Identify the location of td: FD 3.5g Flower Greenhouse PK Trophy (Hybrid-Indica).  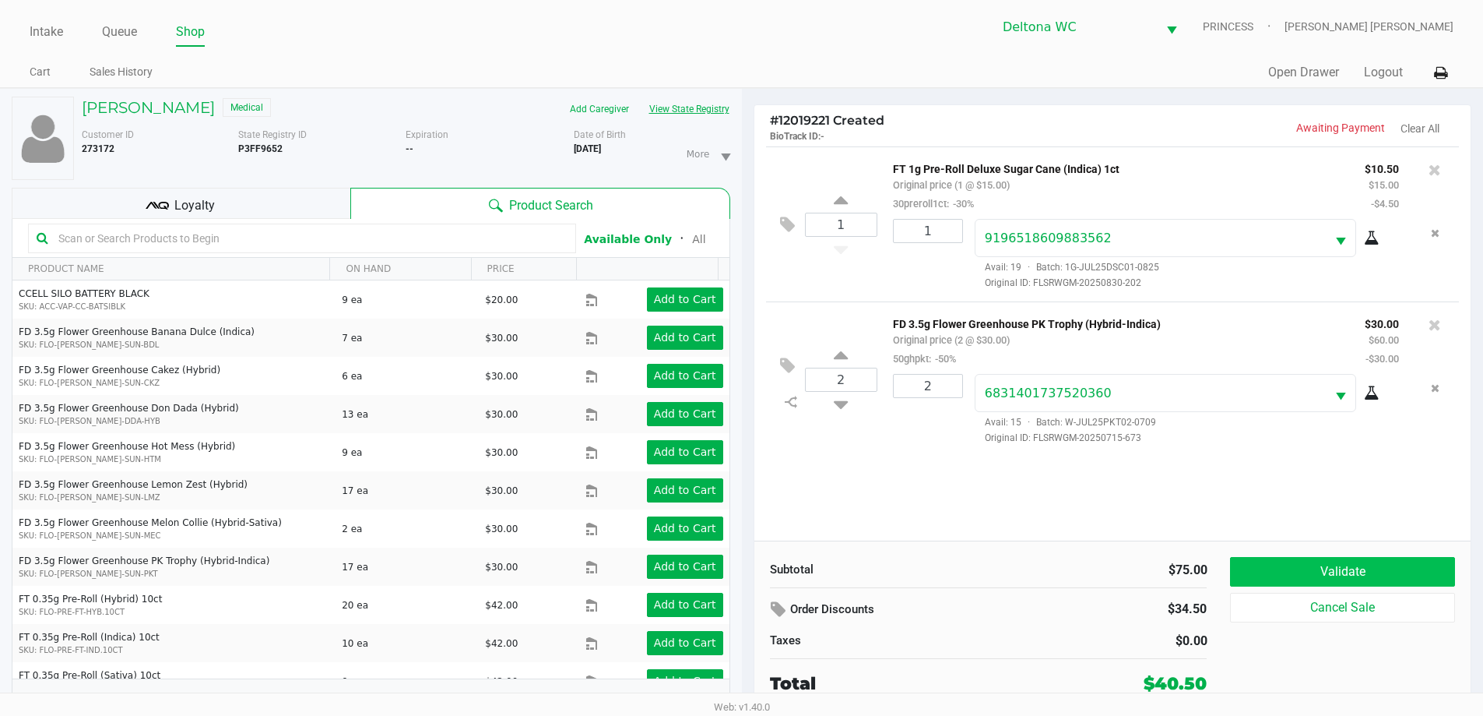
(174, 566).